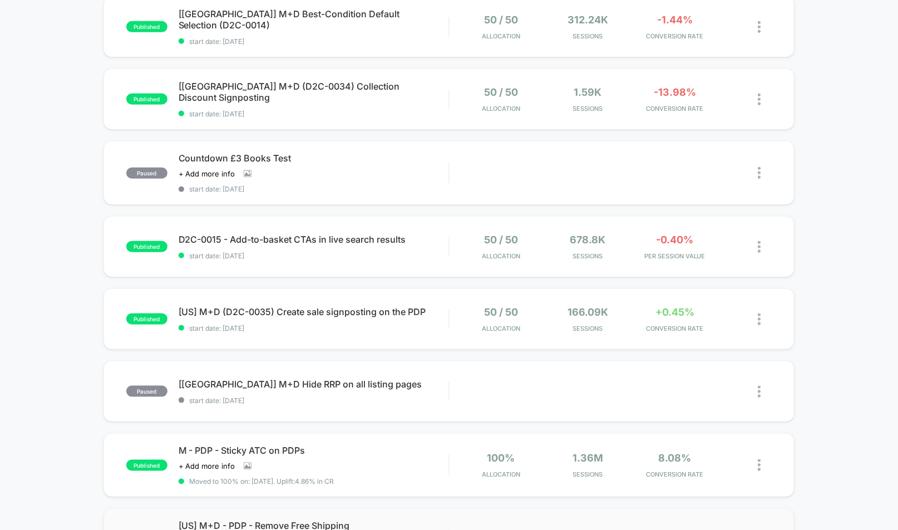 This screenshot has height=530, width=898. I want to click on span: 312.24k, so click(588, 19).